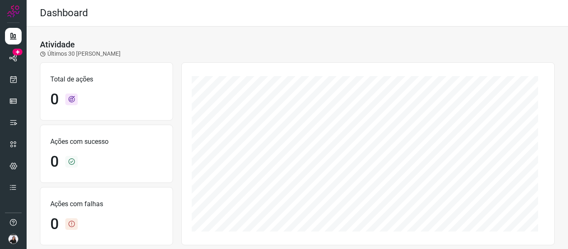  I want to click on h3: Atividade, so click(57, 44).